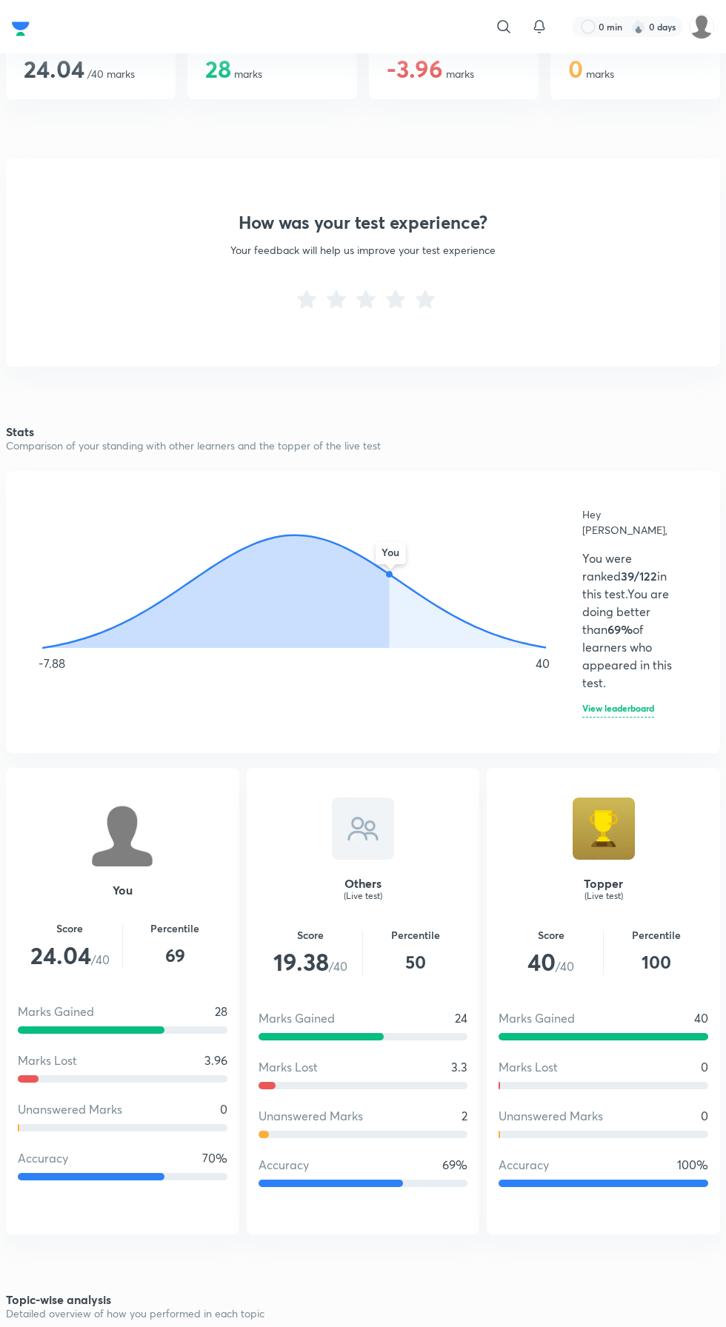  What do you see at coordinates (603, 884) in the screenshot?
I see `h4: Topper` at bounding box center [603, 884].